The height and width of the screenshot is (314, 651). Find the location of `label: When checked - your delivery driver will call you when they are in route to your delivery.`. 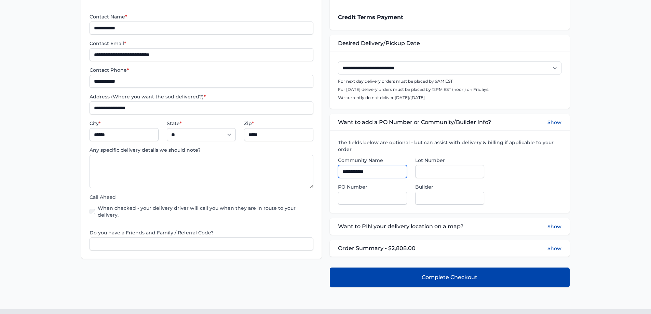

label: When checked - your delivery driver will call you when they are in route to your delivery. is located at coordinates (205, 211).